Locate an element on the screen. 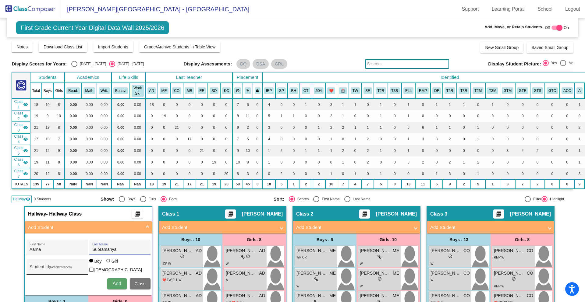 This screenshot has height=302, width=585. th: Tier 3 Behavior Plan is located at coordinates (395, 91).